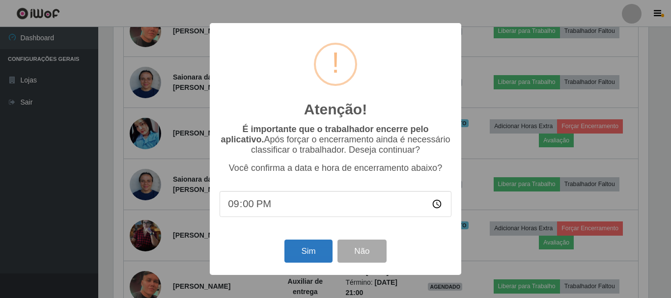  I want to click on p: Após forçar o encerramento ainda é necessário classificar o trabalhador. Deseja continuar?, so click(336, 140).